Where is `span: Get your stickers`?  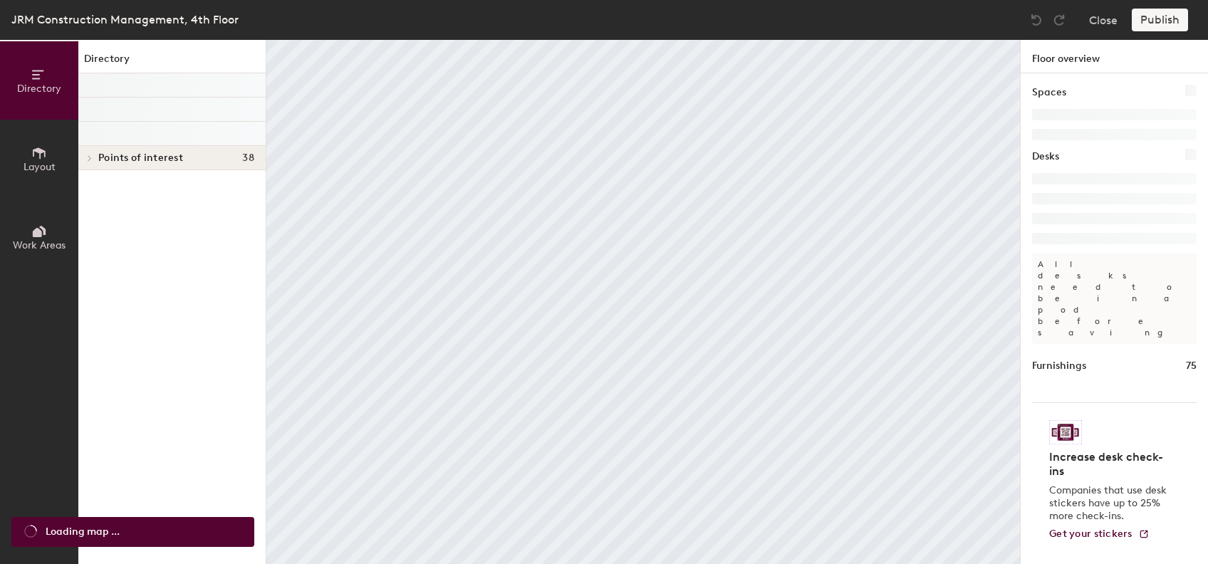 span: Get your stickers is located at coordinates (1091, 534).